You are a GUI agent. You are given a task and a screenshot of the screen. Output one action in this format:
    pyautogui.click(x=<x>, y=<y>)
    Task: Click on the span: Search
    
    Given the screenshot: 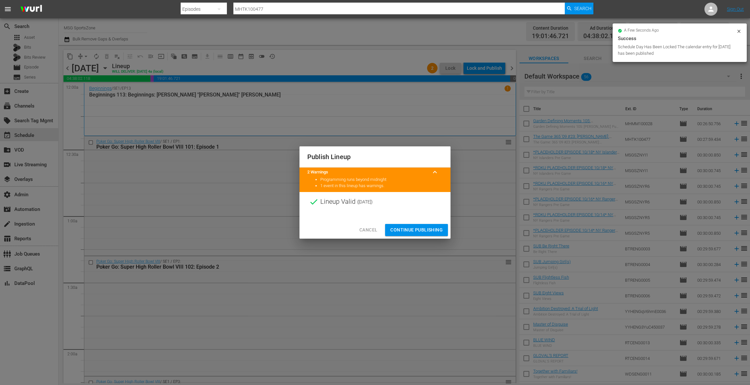 What is the action you would take?
    pyautogui.click(x=583, y=8)
    